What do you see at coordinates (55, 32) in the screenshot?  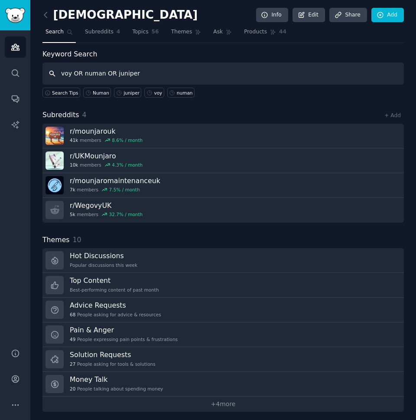 I see `span: Search` at bounding box center [55, 32].